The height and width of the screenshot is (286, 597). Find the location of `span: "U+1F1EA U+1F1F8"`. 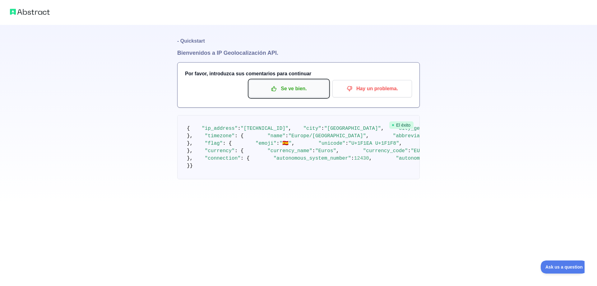

span: "U+1F1EA U+1F1F8" is located at coordinates (373, 143).